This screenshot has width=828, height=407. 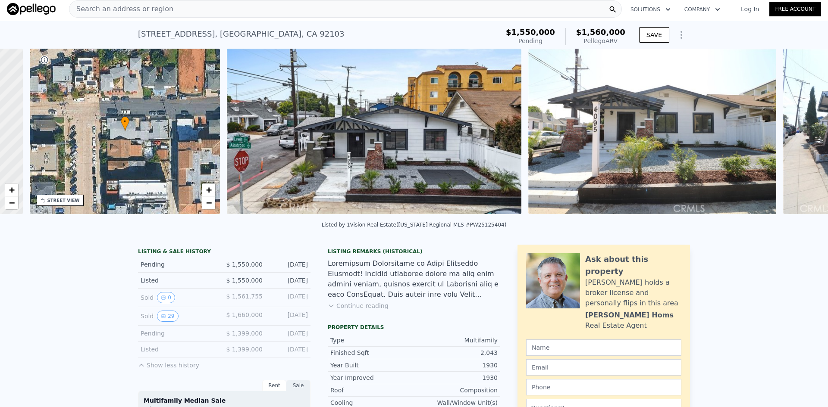 I want to click on div: Pellego ARV, so click(x=601, y=41).